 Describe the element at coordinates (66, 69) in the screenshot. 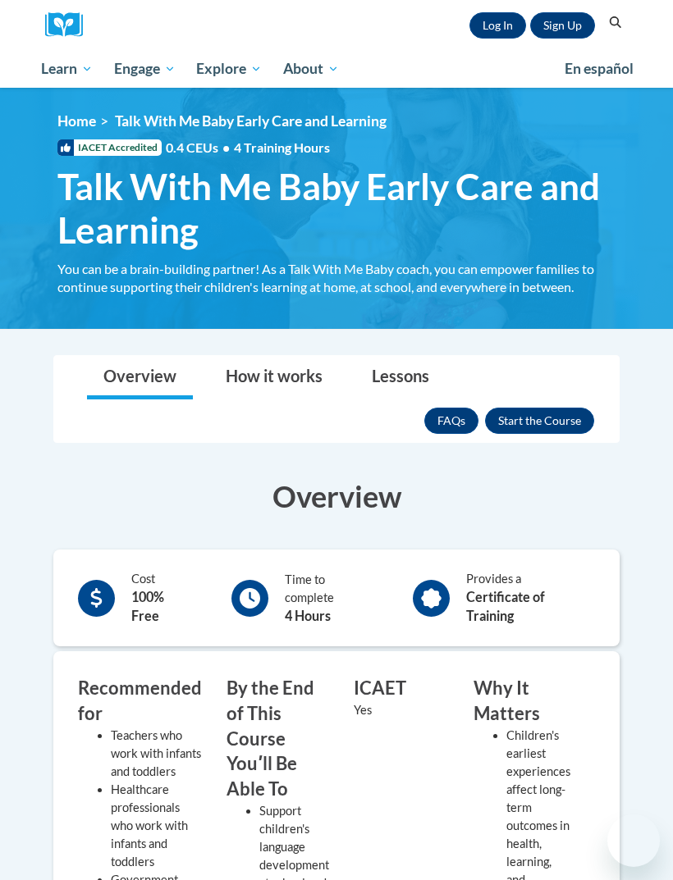

I see `span: Learn` at that location.